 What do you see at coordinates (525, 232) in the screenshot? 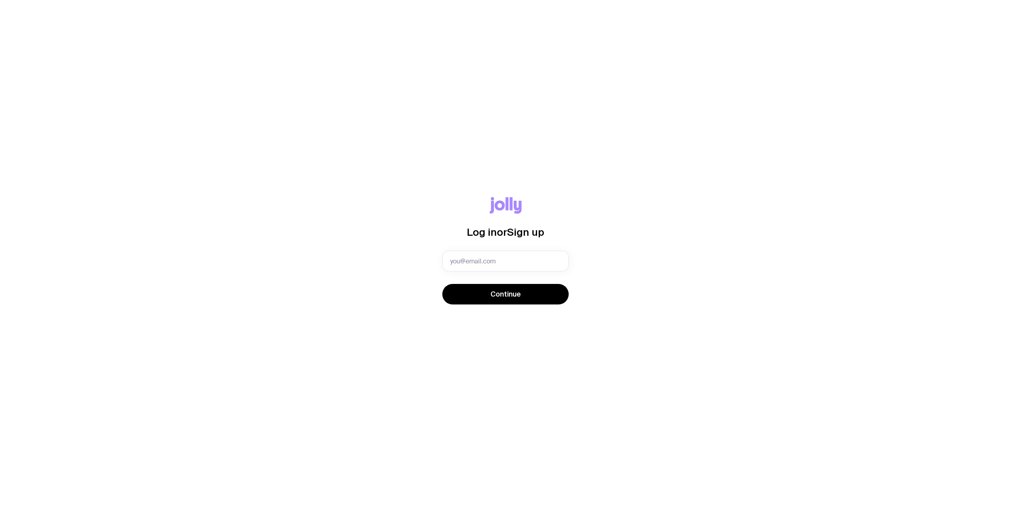
I see `span: Sign up` at bounding box center [525, 232].